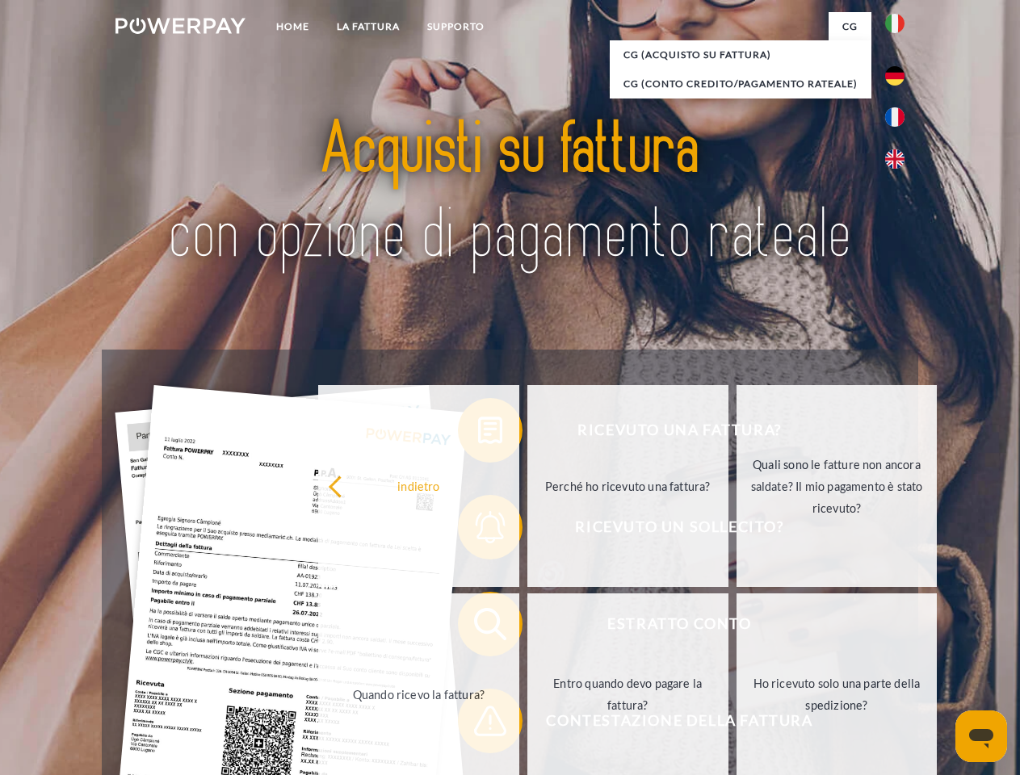 The height and width of the screenshot is (775, 1020). I want to click on a: Home, so click(292, 27).